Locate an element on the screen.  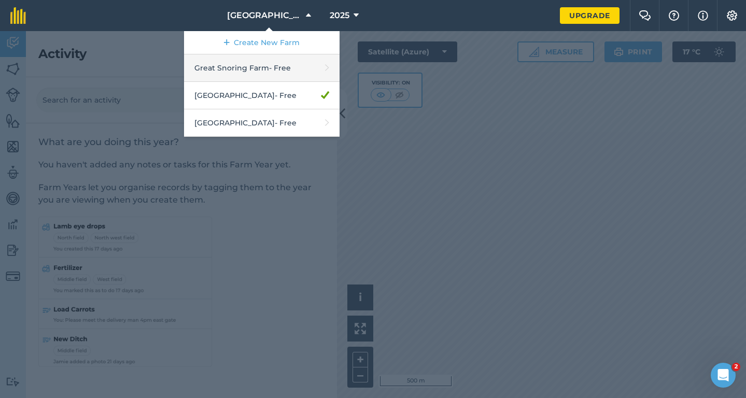
a: Upgrade is located at coordinates (589, 16).